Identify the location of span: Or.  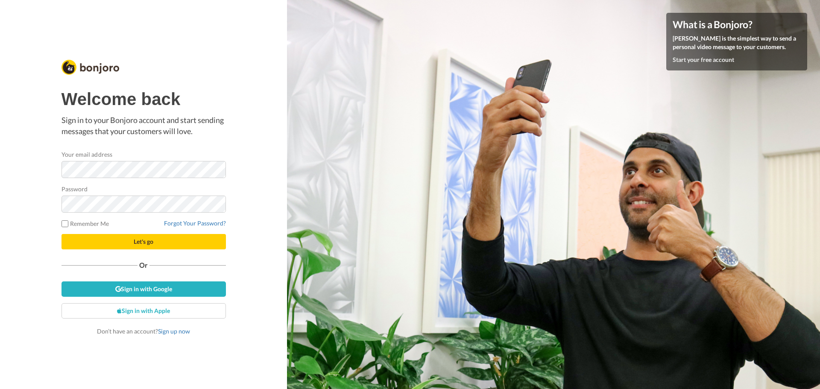
(143, 265).